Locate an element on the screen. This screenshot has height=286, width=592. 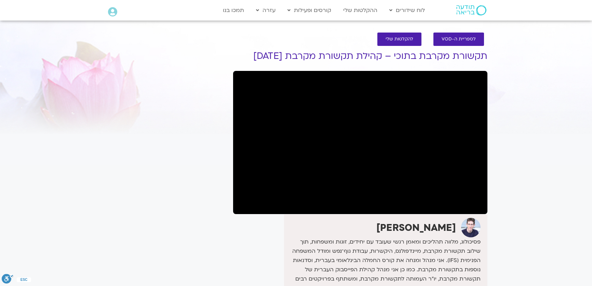
a: עזרה is located at coordinates (266, 10).